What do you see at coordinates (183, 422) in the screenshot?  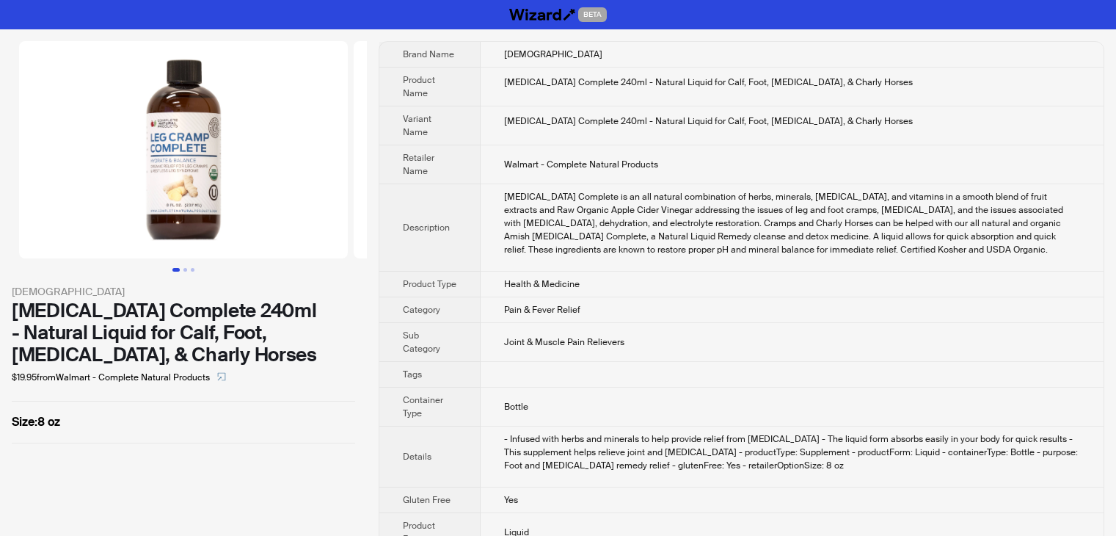 I see `label: 8 oz` at bounding box center [183, 422].